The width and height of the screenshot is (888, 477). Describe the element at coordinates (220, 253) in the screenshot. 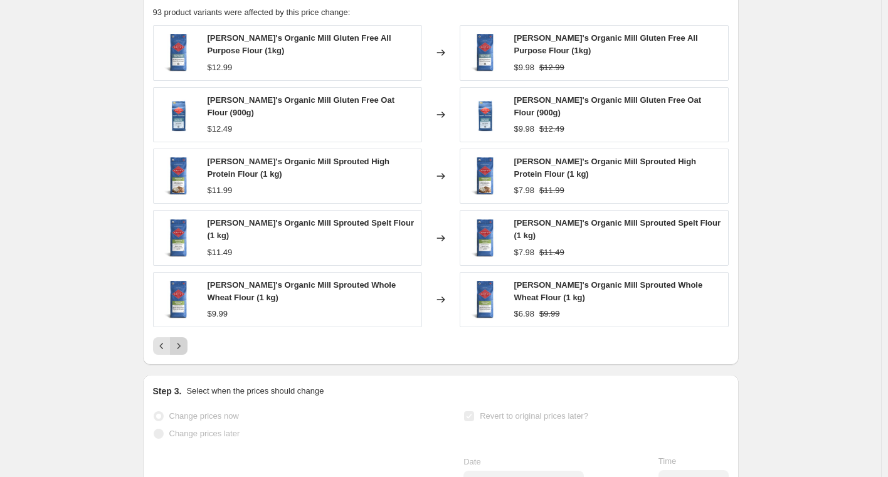

I see `div: $11.49` at that location.